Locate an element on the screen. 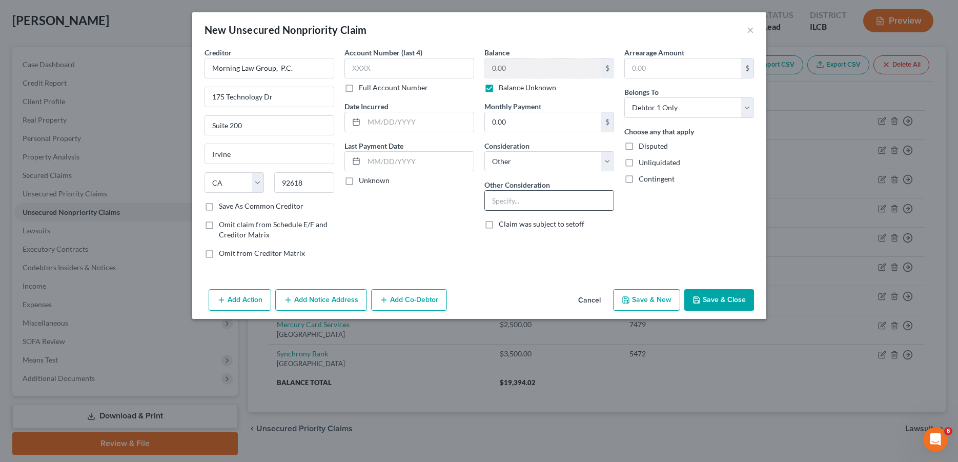 The image size is (958, 462). button: Cancel is located at coordinates (589, 300).